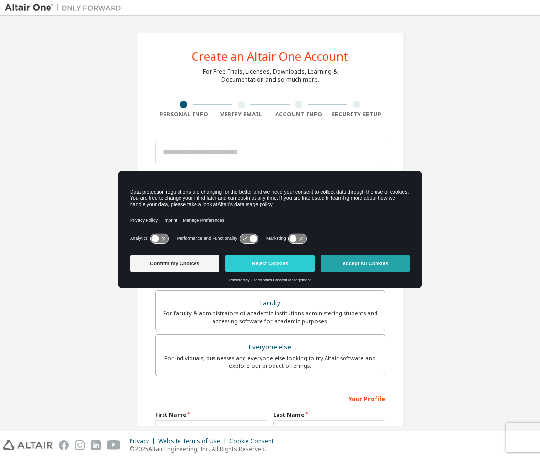  I want to click on label: First Name, so click(211, 415).